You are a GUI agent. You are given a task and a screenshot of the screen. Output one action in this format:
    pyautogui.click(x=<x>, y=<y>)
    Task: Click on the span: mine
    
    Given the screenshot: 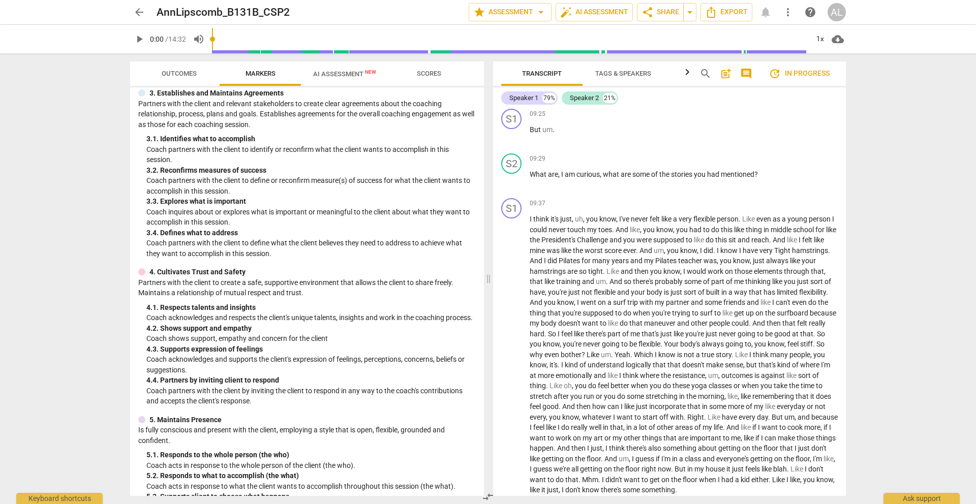 What is the action you would take?
    pyautogui.click(x=538, y=251)
    